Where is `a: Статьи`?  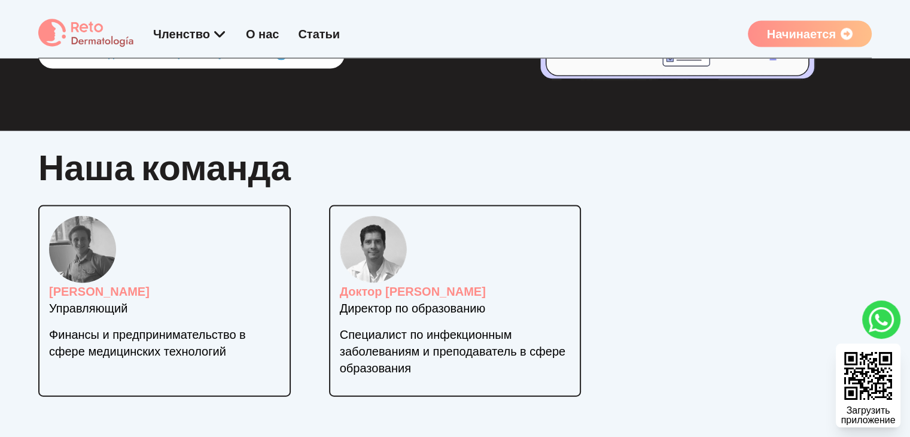
a: Статьи is located at coordinates (319, 34).